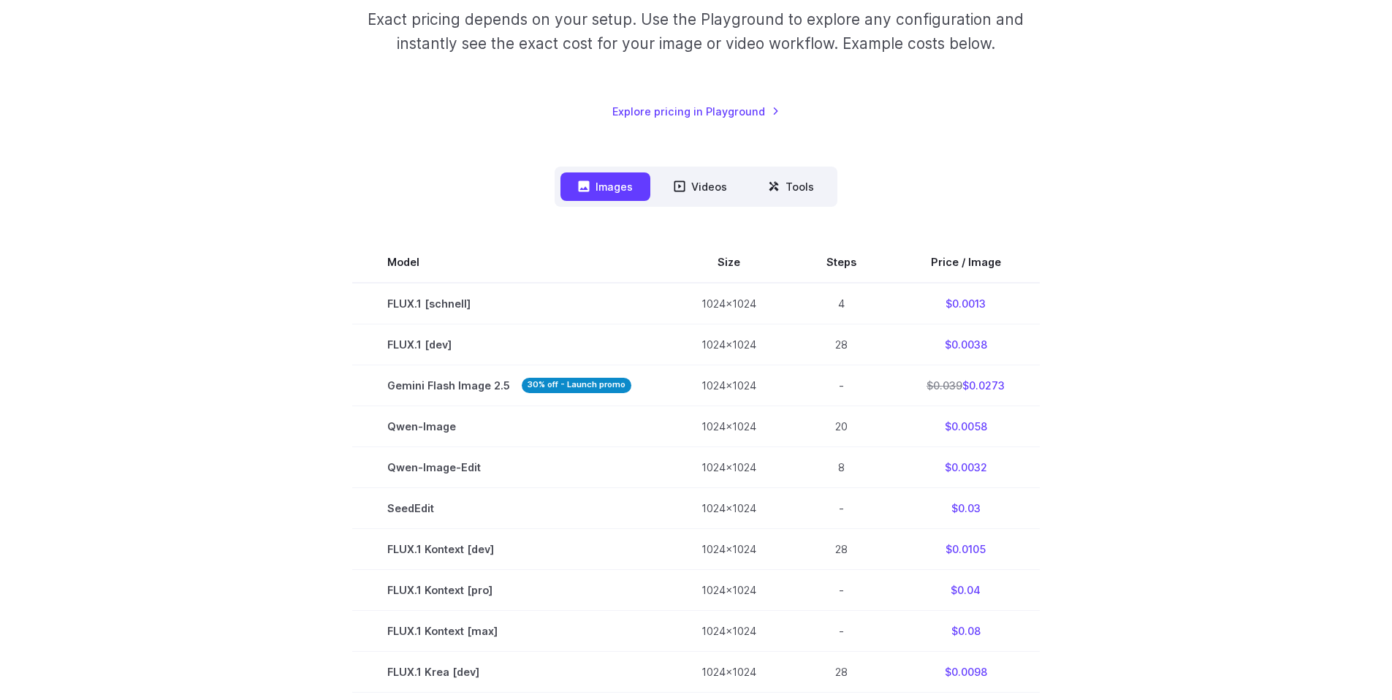  What do you see at coordinates (695, 111) in the screenshot?
I see `a: Explore pricing in Playground` at bounding box center [695, 111].